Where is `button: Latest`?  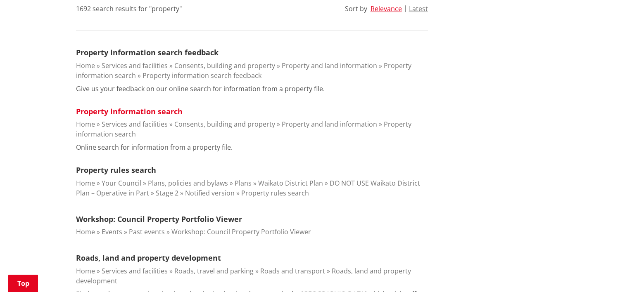
button: Latest is located at coordinates (418, 9).